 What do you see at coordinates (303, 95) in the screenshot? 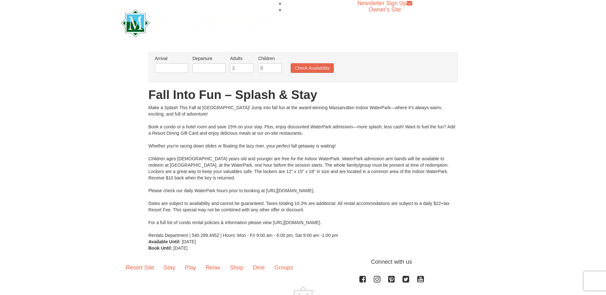
I see `h1: Fall Into Fun – Splash & Stay` at bounding box center [303, 95].